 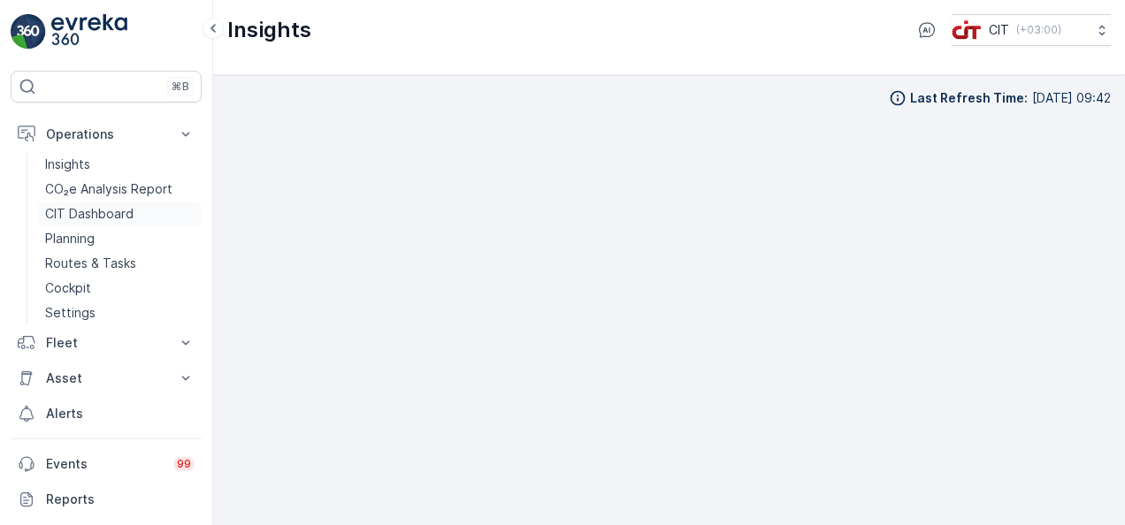 What do you see at coordinates (1031, 30) in the screenshot?
I see `button: CIT(+03:00)` at bounding box center [1031, 30].